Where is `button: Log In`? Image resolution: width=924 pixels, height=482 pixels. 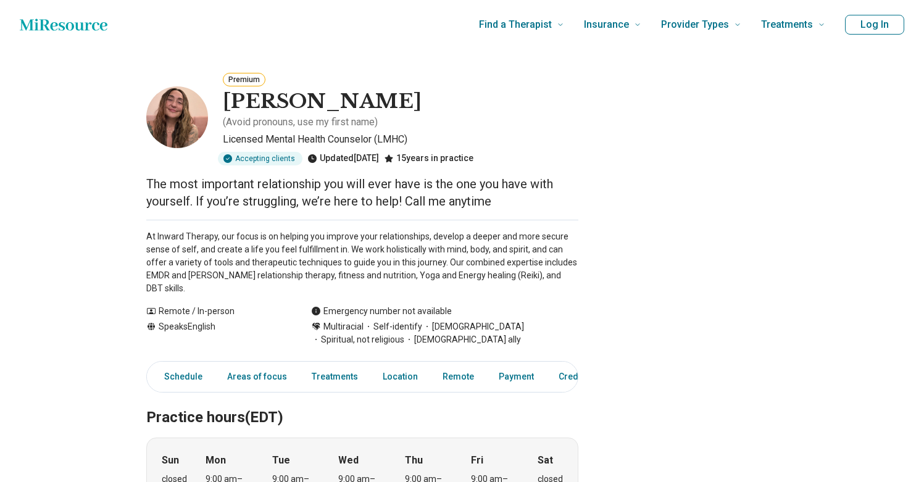 button: Log In is located at coordinates (875, 25).